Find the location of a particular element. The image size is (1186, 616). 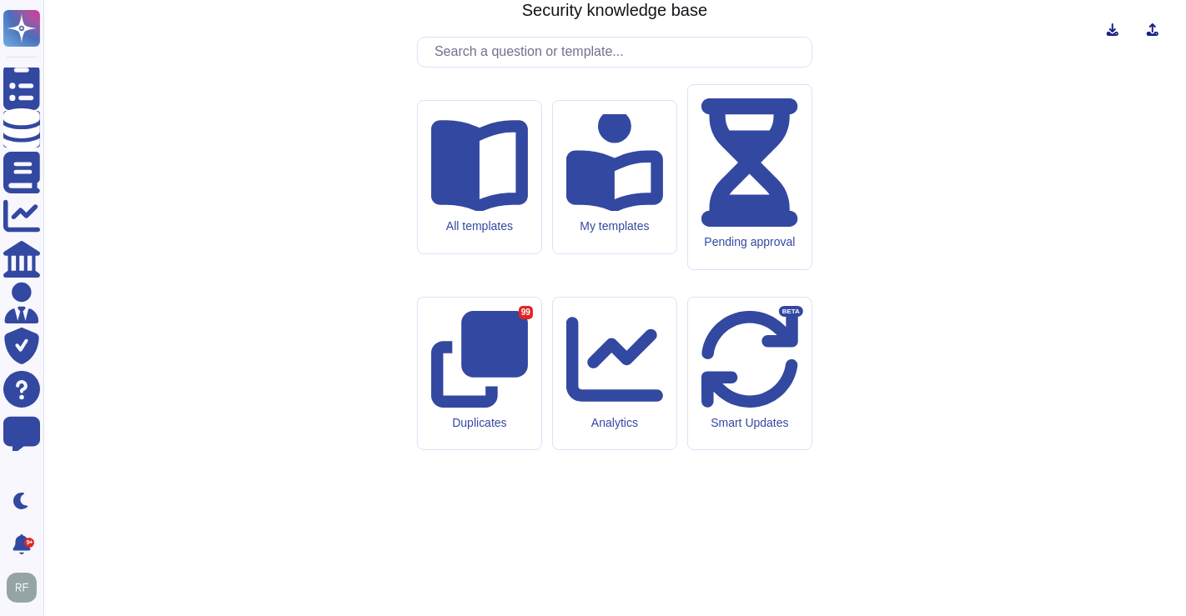

img: user is located at coordinates (22, 588).